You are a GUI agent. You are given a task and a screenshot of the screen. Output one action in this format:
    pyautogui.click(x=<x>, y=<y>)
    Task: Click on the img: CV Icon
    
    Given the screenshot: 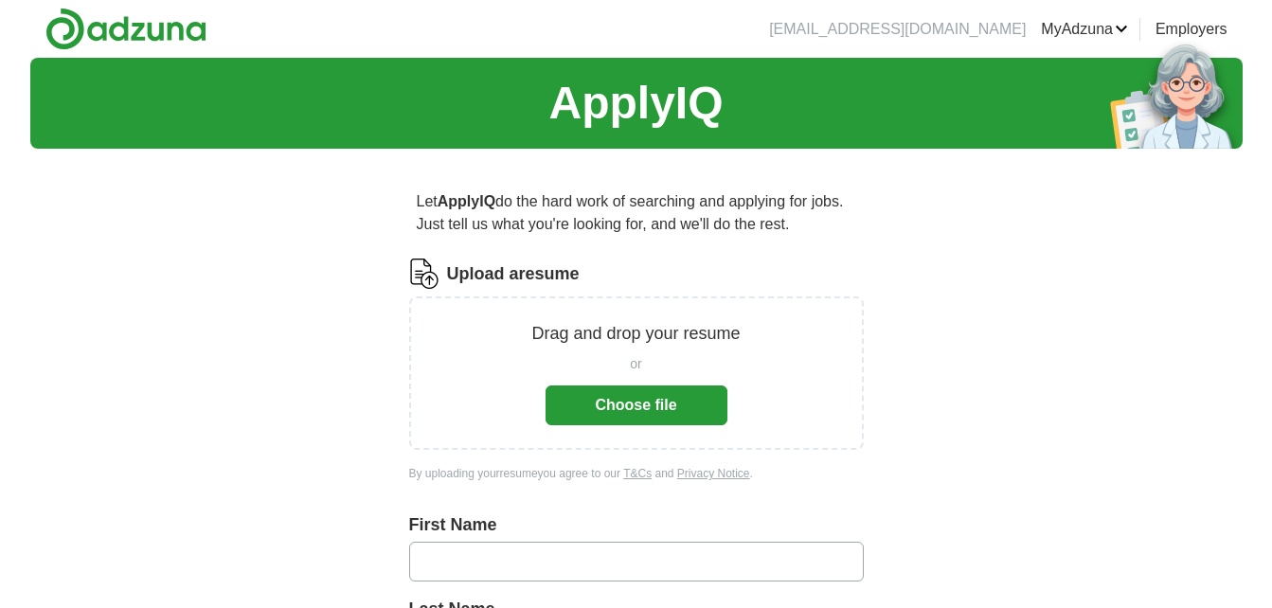 What is the action you would take?
    pyautogui.click(x=424, y=274)
    